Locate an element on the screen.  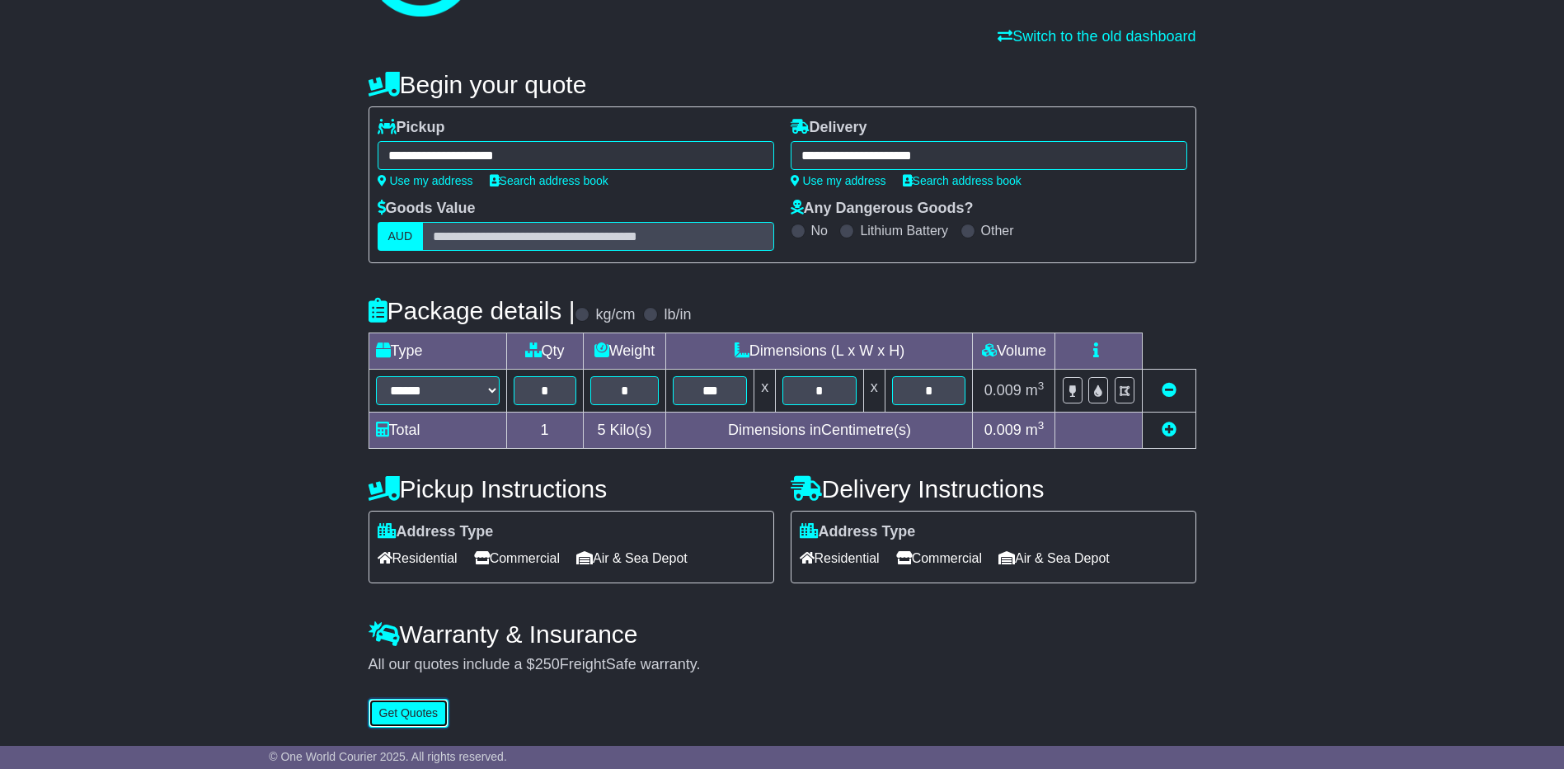
label: AUD is located at coordinates (401, 236).